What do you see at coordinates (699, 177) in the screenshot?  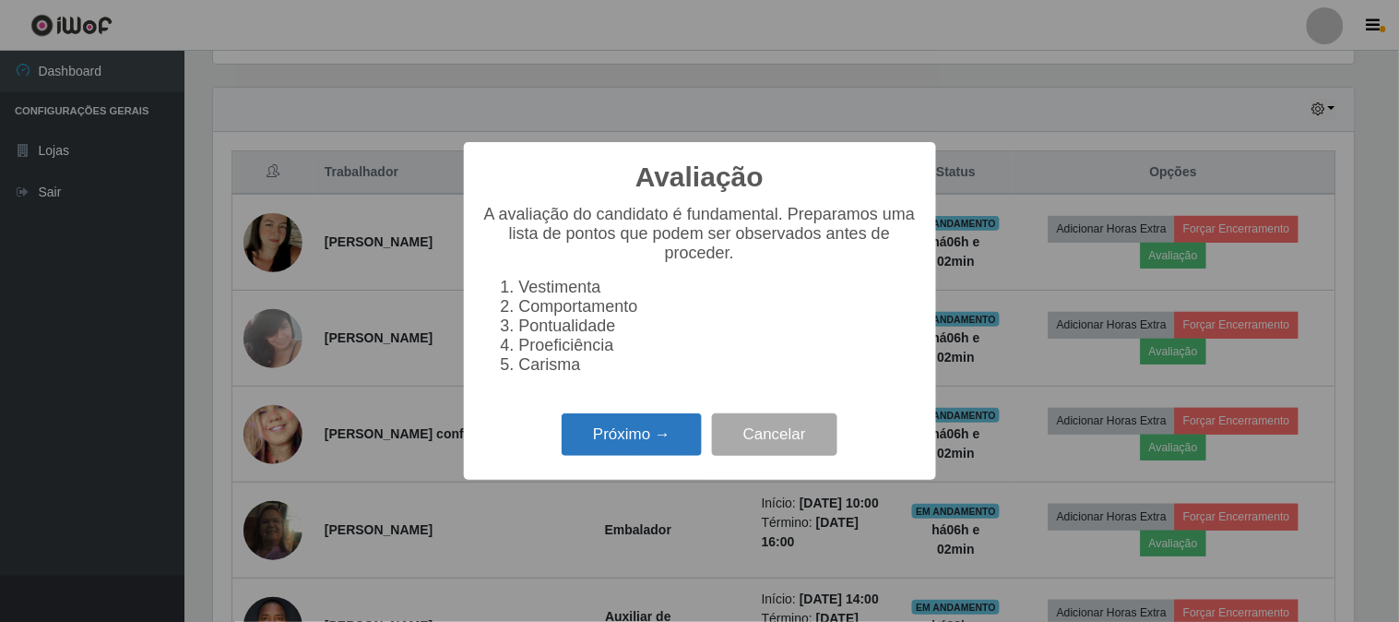 I see `h2: Avaliação` at bounding box center [699, 177].